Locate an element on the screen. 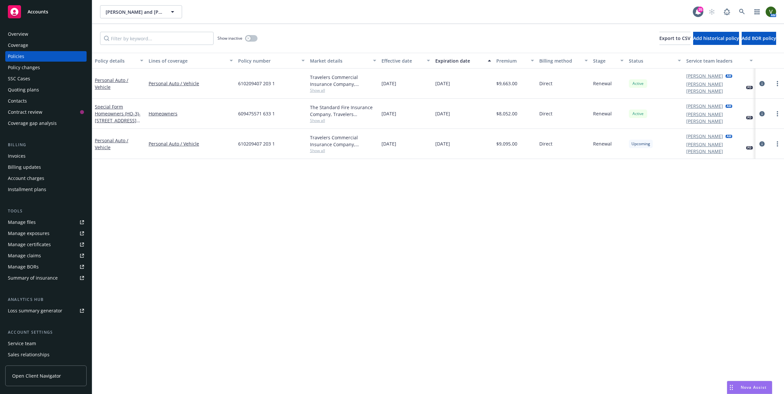 The width and height of the screenshot is (784, 394). div: Billing updates is located at coordinates (24, 167).